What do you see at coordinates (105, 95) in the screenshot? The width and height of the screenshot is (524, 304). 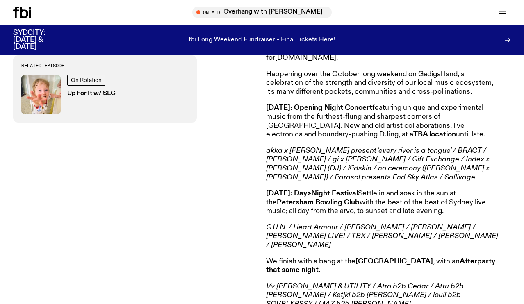 I see `a: baby slcOn RotationUp For It w/ SLC` at bounding box center [105, 95].